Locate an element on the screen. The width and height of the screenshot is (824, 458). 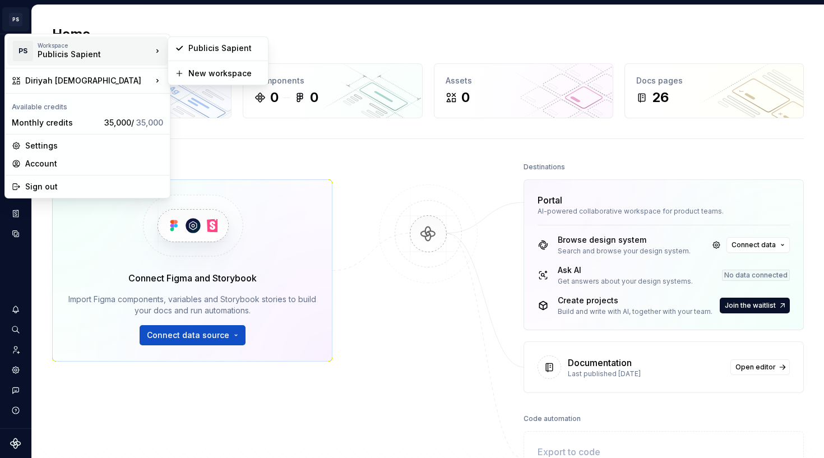
div: New workspace is located at coordinates (225, 73).